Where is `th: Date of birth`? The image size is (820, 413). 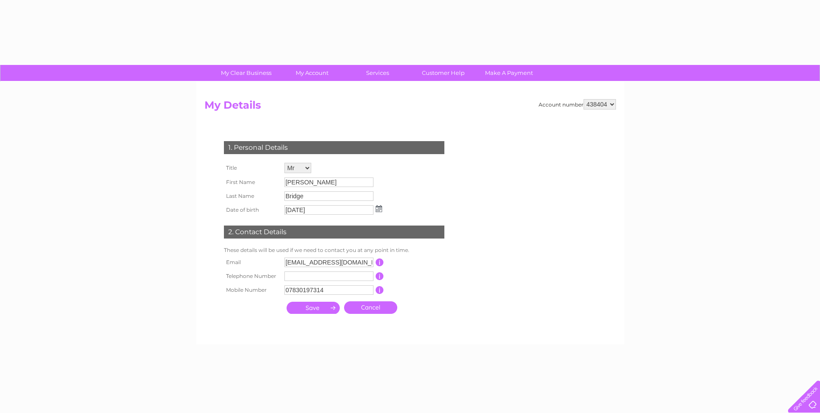
th: Date of birth is located at coordinates (252, 210).